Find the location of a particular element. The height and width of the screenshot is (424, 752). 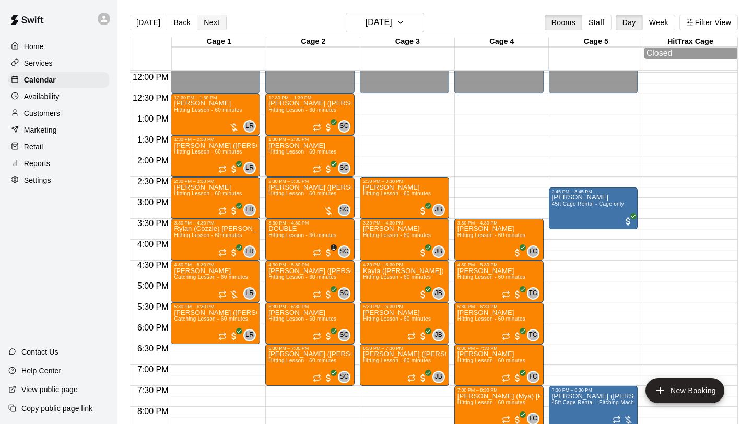

span: JB is located at coordinates (438, 210).